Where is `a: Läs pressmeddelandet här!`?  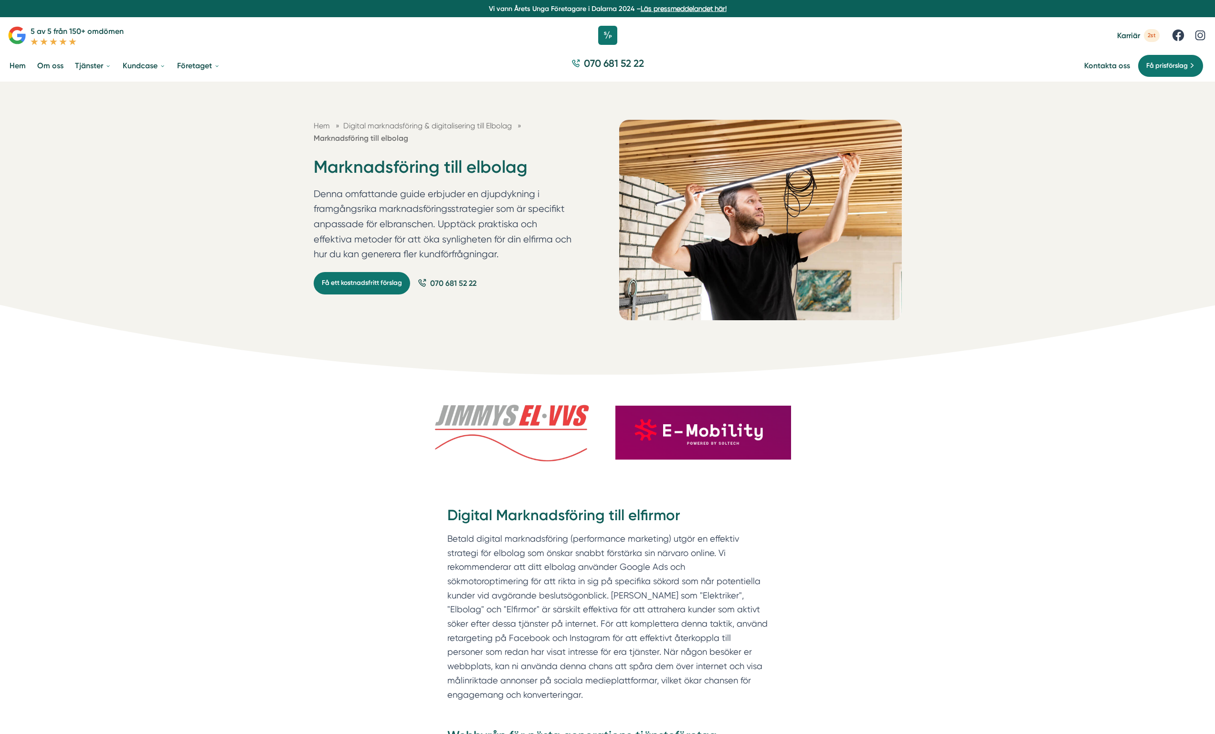
a: Läs pressmeddelandet här! is located at coordinates (684, 9).